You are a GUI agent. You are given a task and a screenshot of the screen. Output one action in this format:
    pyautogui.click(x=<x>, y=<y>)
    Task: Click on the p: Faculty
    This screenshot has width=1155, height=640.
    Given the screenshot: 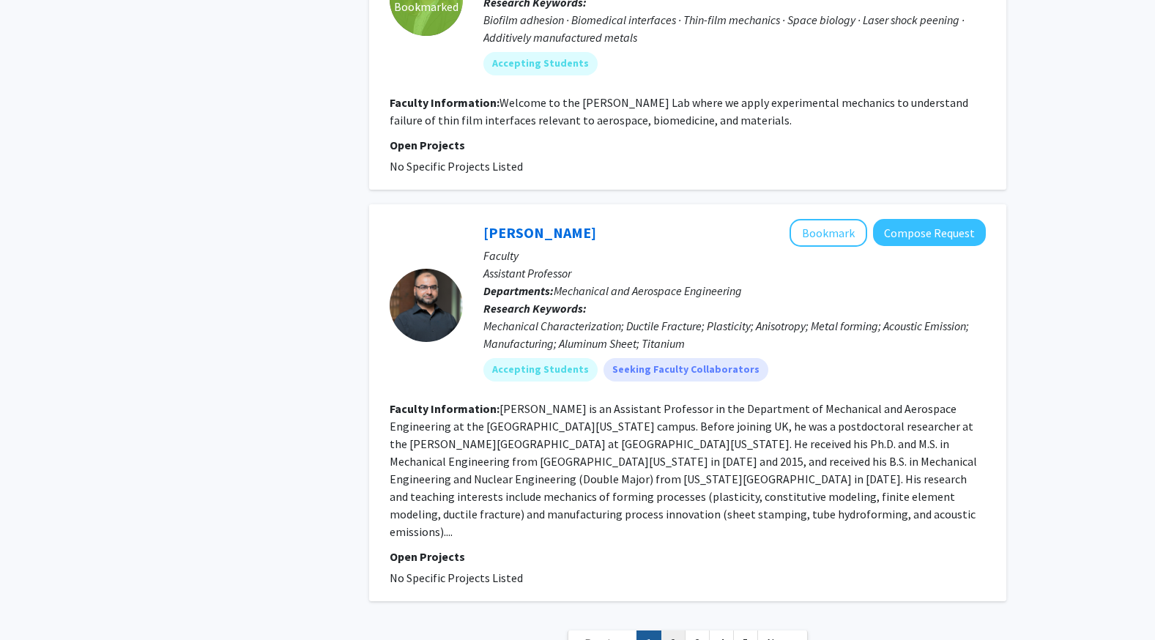 What is the action you would take?
    pyautogui.click(x=734, y=256)
    